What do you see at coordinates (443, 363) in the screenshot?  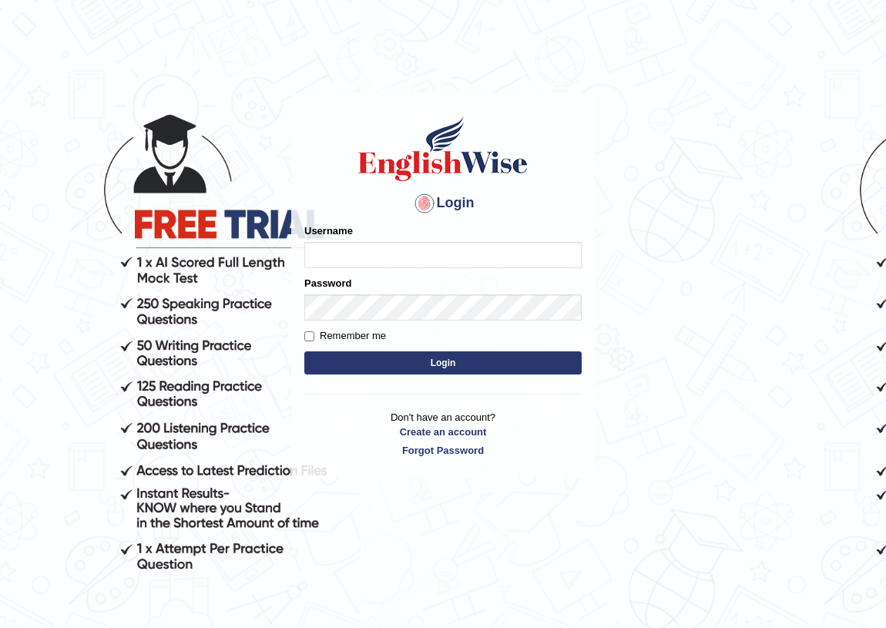 I see `button: Login` at bounding box center [443, 363].